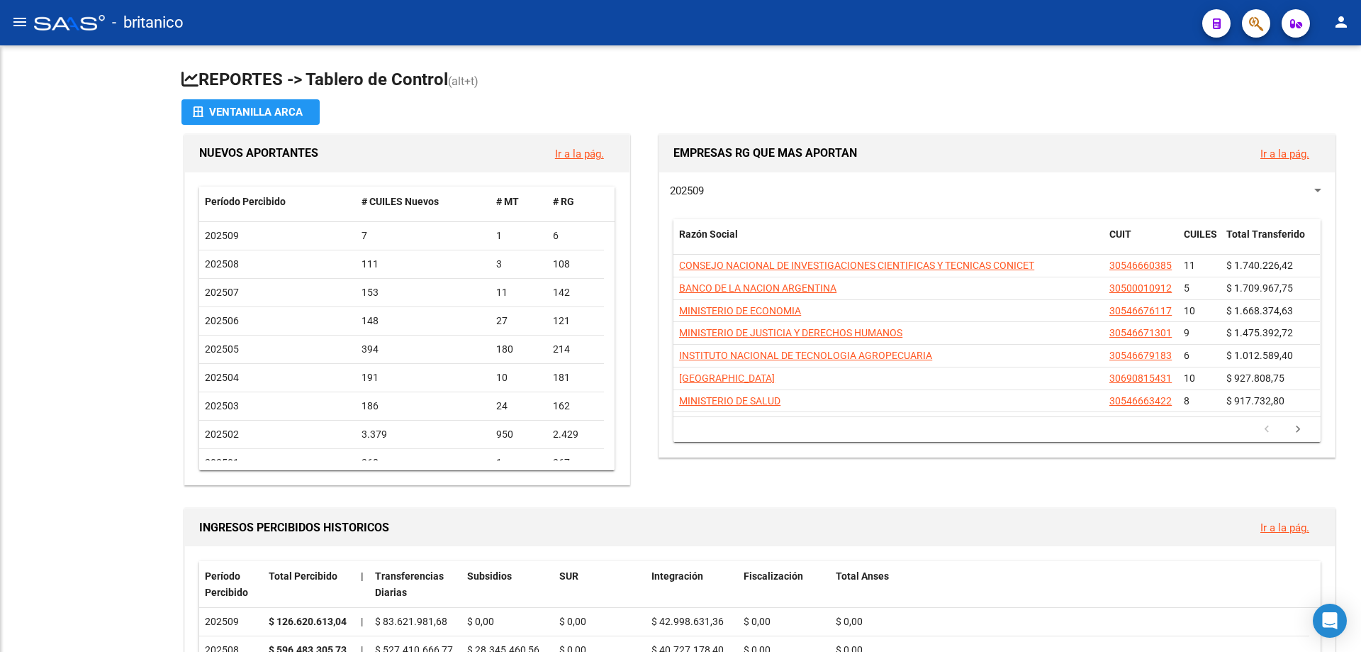  Describe the element at coordinates (569, 576) in the screenshot. I see `span: SUR` at that location.